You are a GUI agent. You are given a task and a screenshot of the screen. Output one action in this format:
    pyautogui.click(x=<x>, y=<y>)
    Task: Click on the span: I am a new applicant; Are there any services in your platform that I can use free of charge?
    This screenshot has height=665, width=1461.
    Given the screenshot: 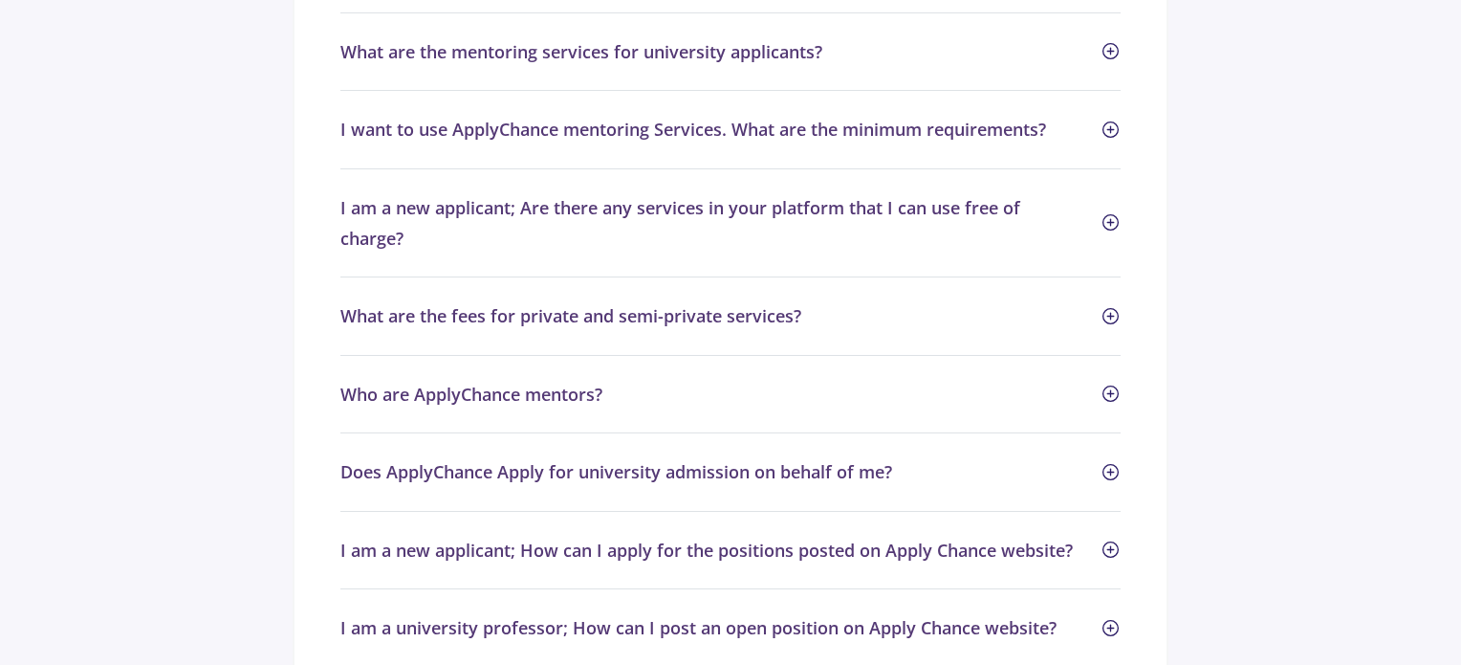 What is the action you would take?
    pyautogui.click(x=680, y=223)
    